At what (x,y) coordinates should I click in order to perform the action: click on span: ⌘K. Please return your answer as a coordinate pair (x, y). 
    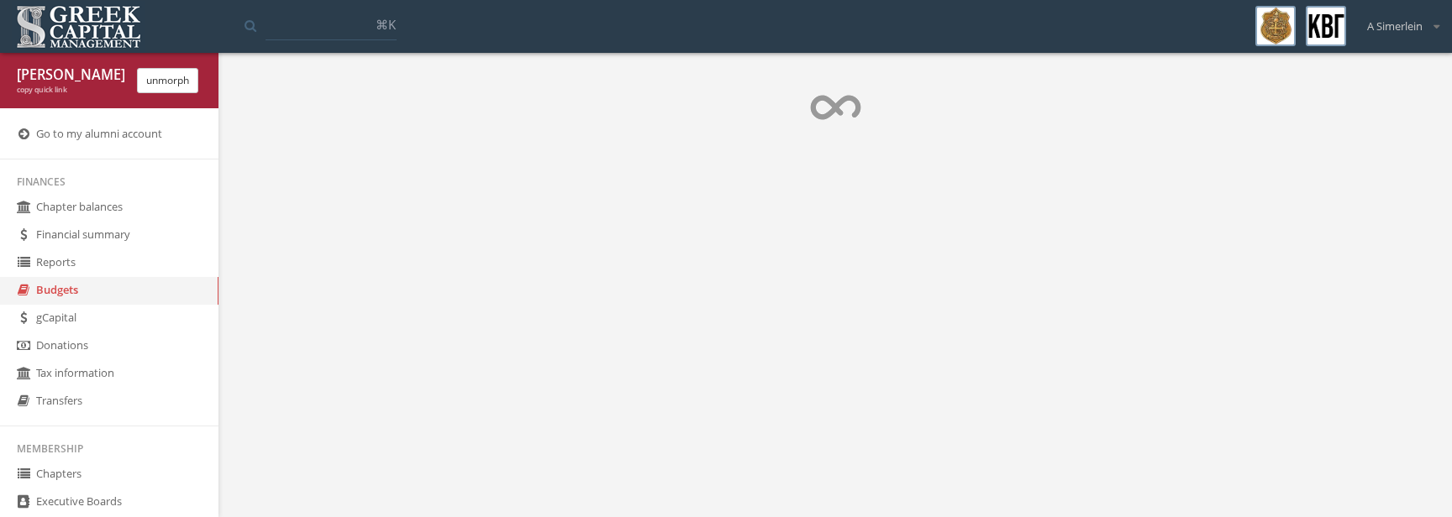
    Looking at the image, I should click on (386, 24).